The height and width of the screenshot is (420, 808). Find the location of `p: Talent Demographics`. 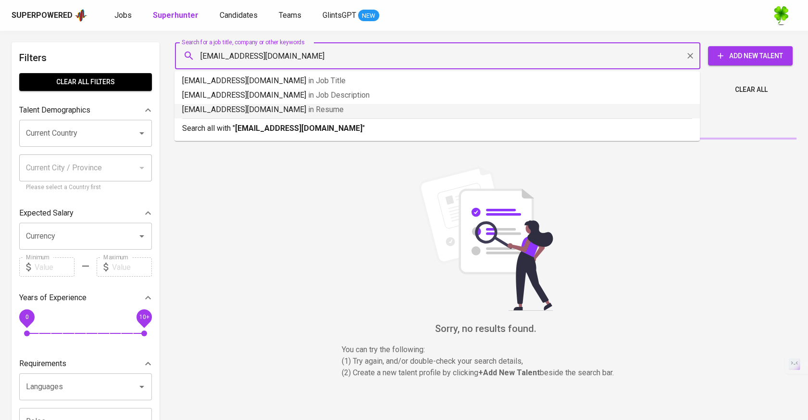

p: Talent Demographics is located at coordinates (55, 110).